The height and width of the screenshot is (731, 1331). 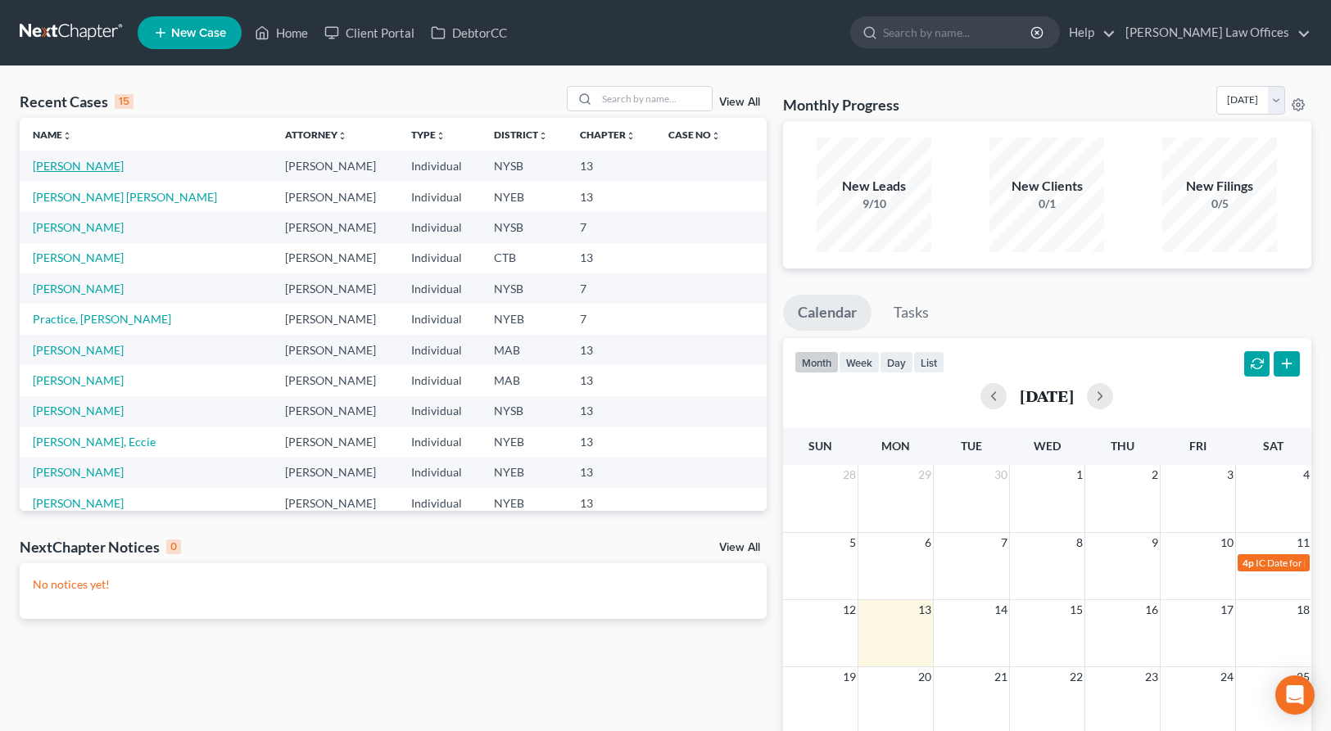 What do you see at coordinates (816, 362) in the screenshot?
I see `button: month` at bounding box center [816, 362].